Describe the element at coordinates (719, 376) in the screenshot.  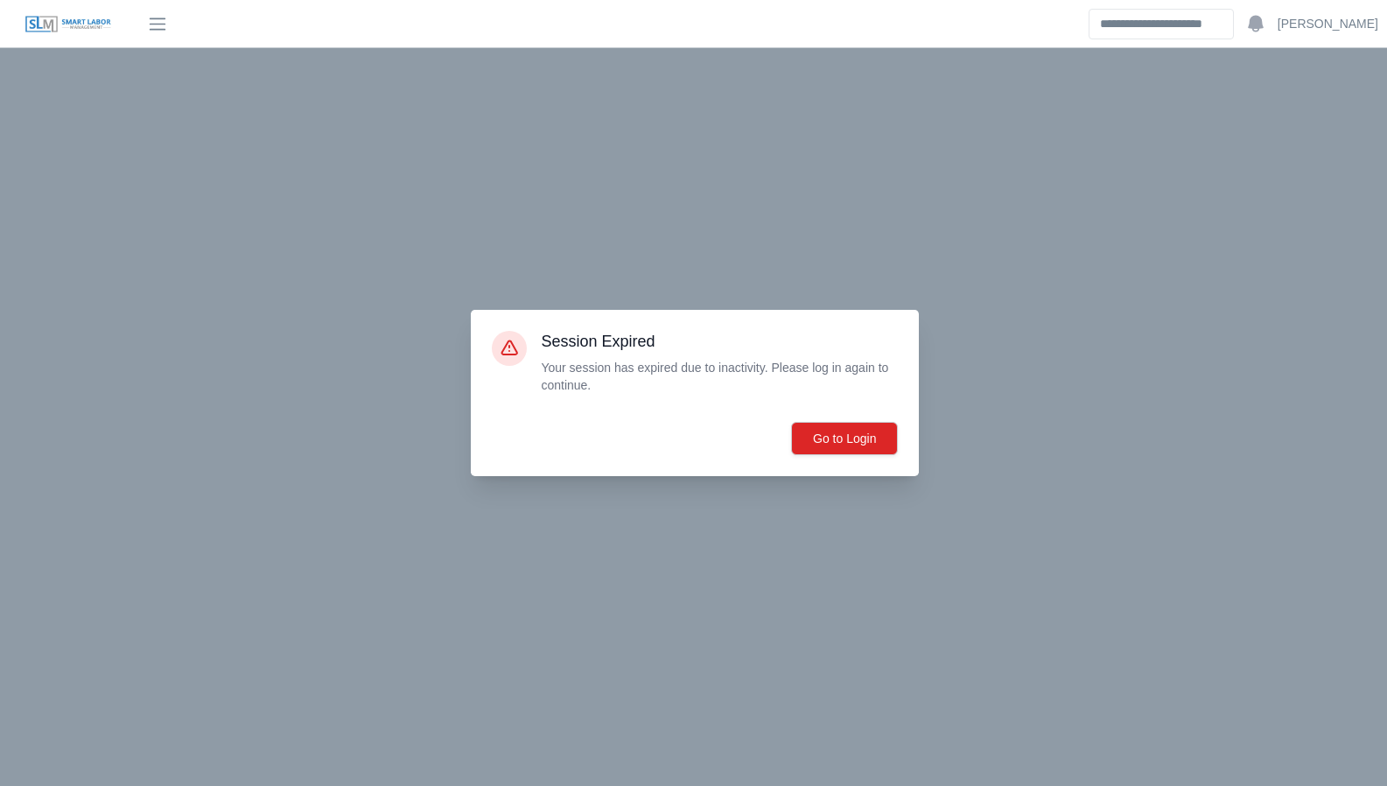
I see `p: Your session has expired due to inactivity. Please log in again to continue.` at that location.